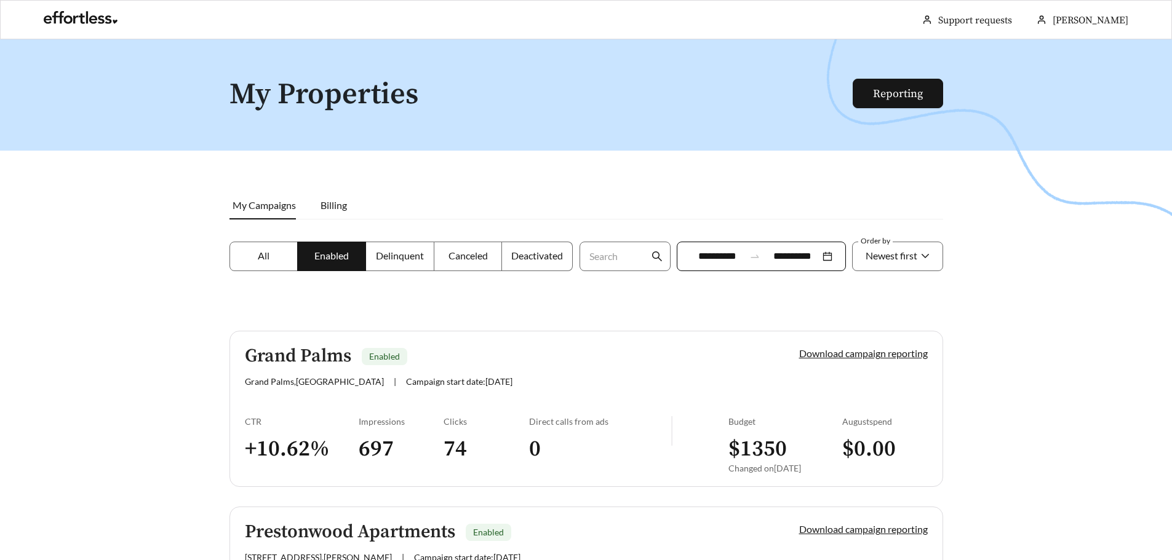 This screenshot has width=1172, height=560. I want to click on span: search, so click(657, 257).